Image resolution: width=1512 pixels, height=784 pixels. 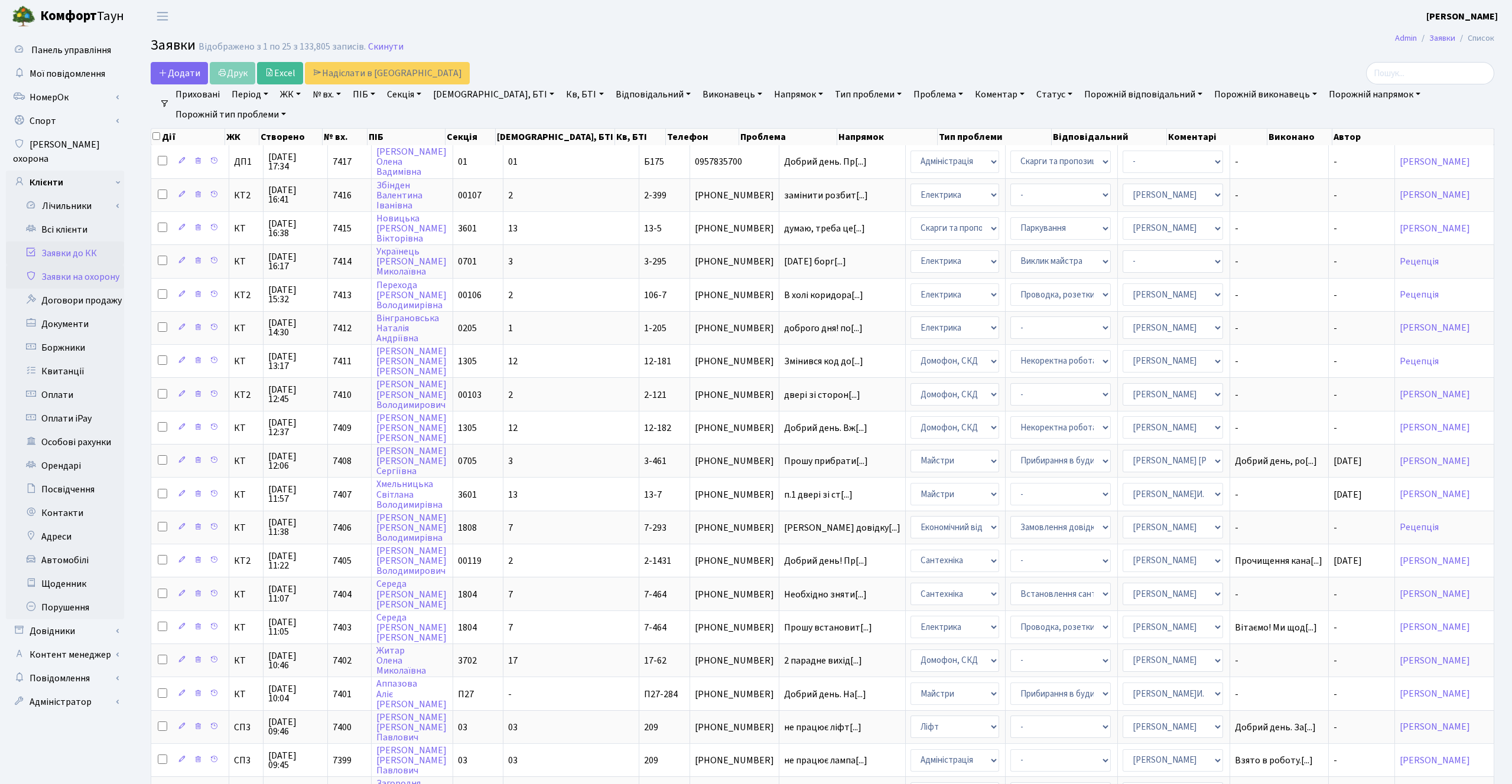 What do you see at coordinates (342, 295) in the screenshot?
I see `span: 7413` at bounding box center [342, 295].